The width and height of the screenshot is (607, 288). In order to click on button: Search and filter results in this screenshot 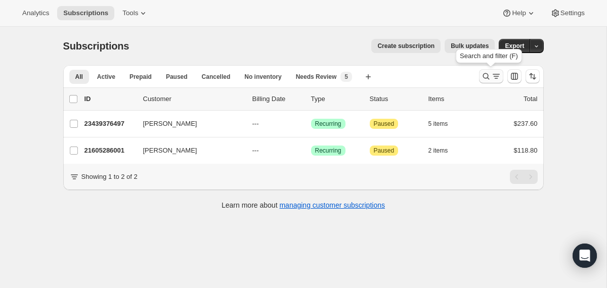, I will do `click(491, 76)`.